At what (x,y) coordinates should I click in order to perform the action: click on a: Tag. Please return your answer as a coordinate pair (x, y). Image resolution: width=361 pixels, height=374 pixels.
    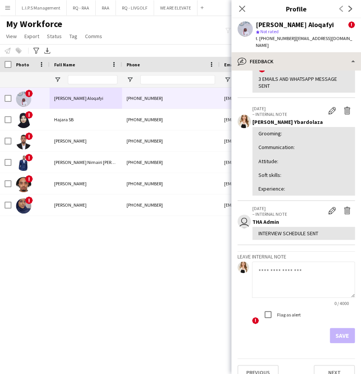
    Looking at the image, I should click on (73, 36).